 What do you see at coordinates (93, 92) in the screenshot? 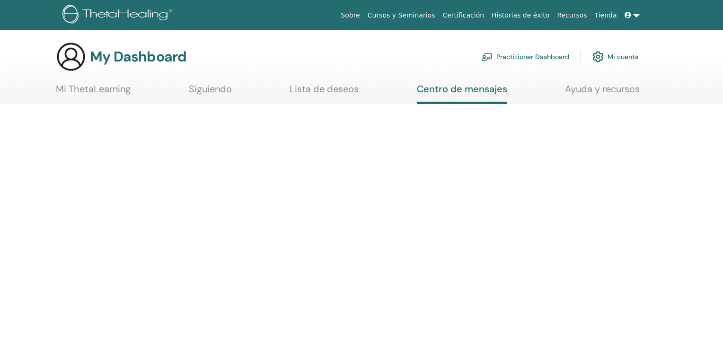
I see `a: Mi ThetaLearning` at bounding box center [93, 92].